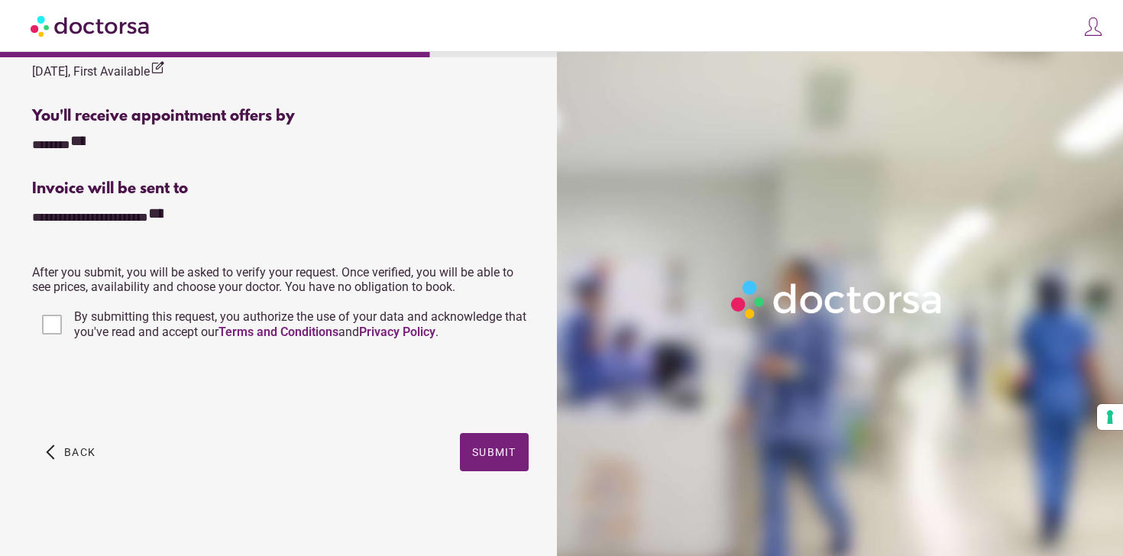 Image resolution: width=1123 pixels, height=556 pixels. What do you see at coordinates (494, 452) in the screenshot?
I see `span: Submit` at bounding box center [494, 452].